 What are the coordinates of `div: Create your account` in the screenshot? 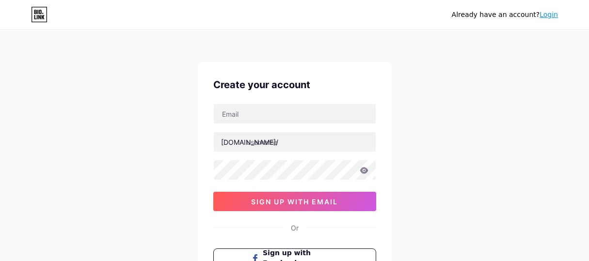 It's located at (295, 85).